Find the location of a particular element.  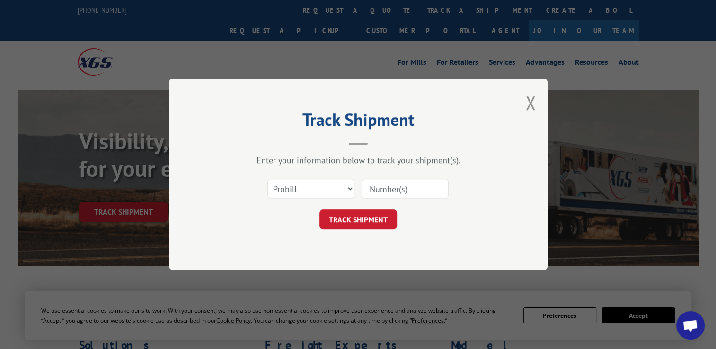

button: TRACK SHIPMENT is located at coordinates (358, 220).